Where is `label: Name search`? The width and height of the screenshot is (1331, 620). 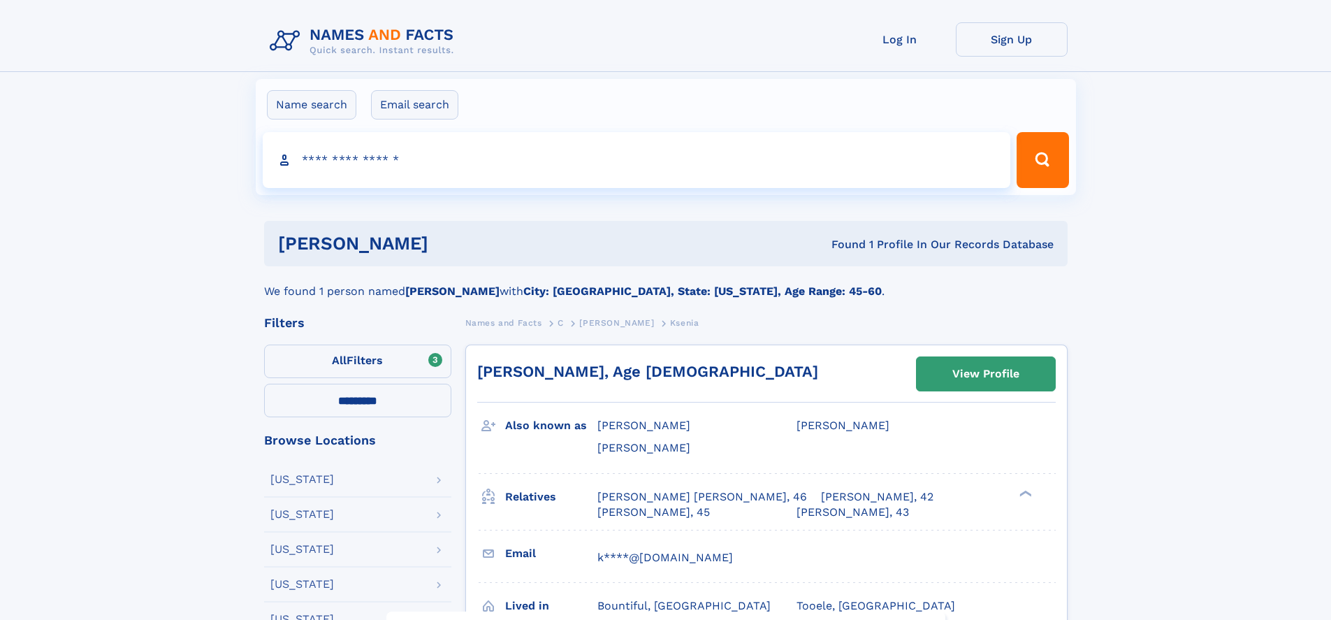
label: Name search is located at coordinates (312, 105).